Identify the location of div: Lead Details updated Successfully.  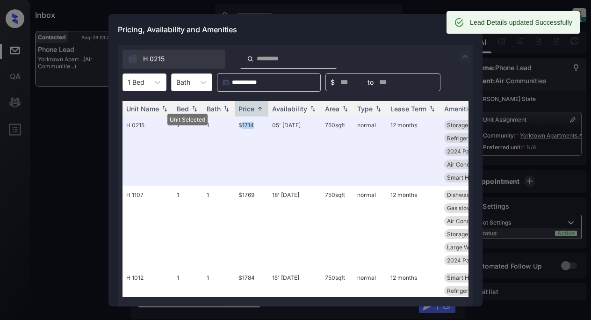
(521, 22).